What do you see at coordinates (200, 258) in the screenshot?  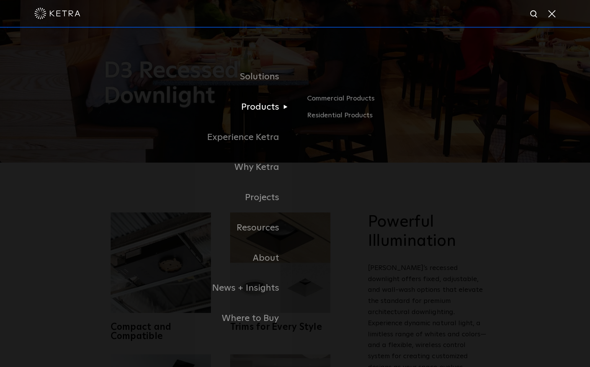 I see `a: About` at bounding box center [200, 258].